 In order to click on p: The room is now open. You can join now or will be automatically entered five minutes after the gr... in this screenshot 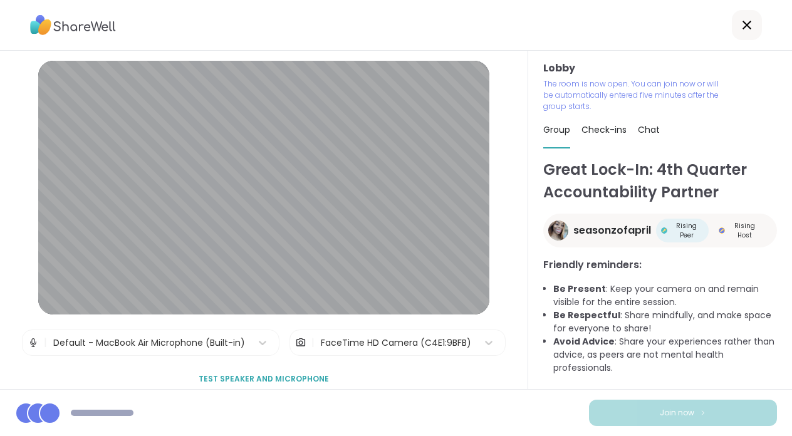, I will do `click(634, 95)`.